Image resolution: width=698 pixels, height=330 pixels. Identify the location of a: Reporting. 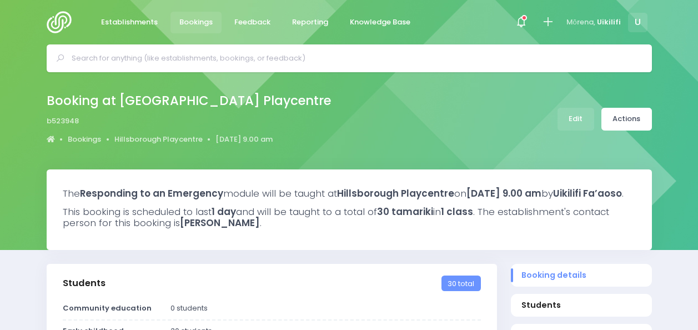
(311, 22).